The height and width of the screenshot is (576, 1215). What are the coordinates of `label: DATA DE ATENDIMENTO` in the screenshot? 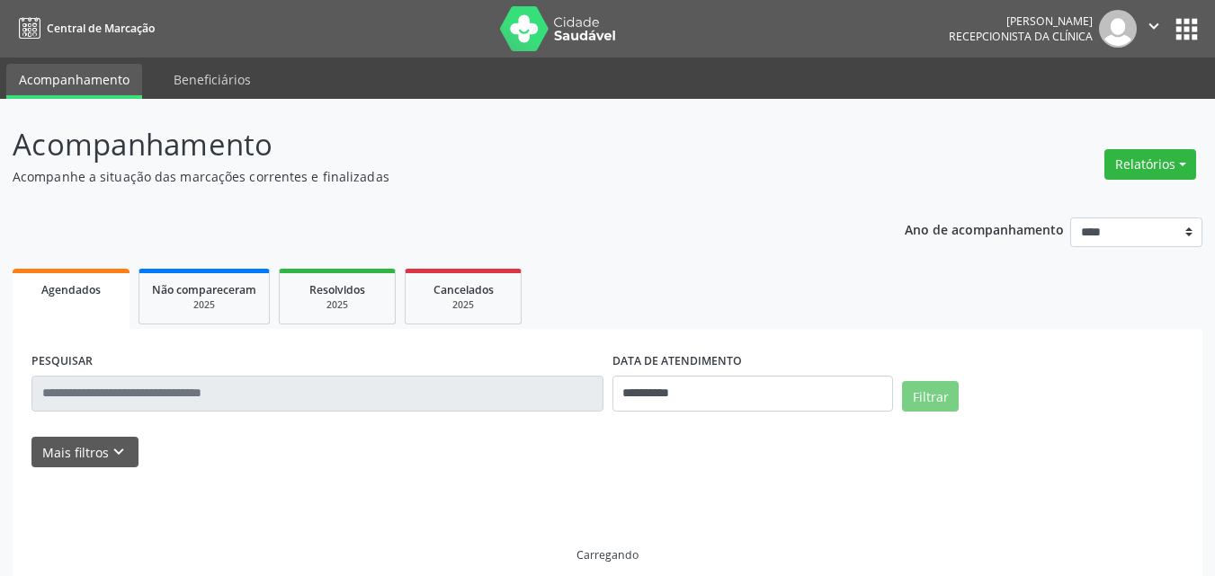 It's located at (677, 362).